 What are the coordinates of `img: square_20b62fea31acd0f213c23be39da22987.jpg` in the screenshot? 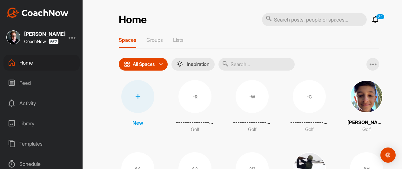 It's located at (13, 37).